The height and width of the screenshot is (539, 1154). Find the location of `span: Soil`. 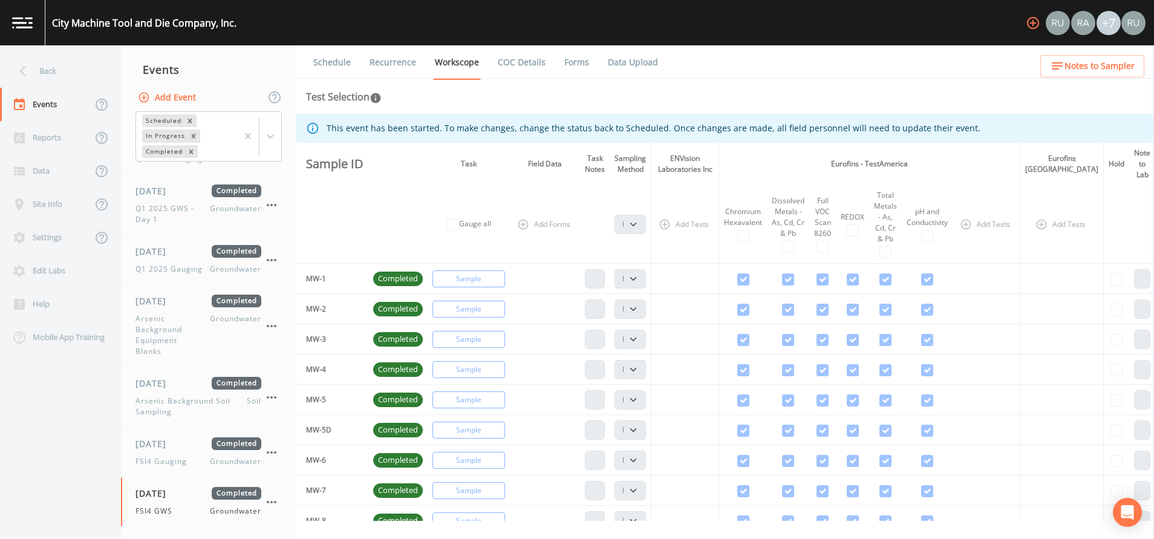

span: Soil is located at coordinates (254, 407).